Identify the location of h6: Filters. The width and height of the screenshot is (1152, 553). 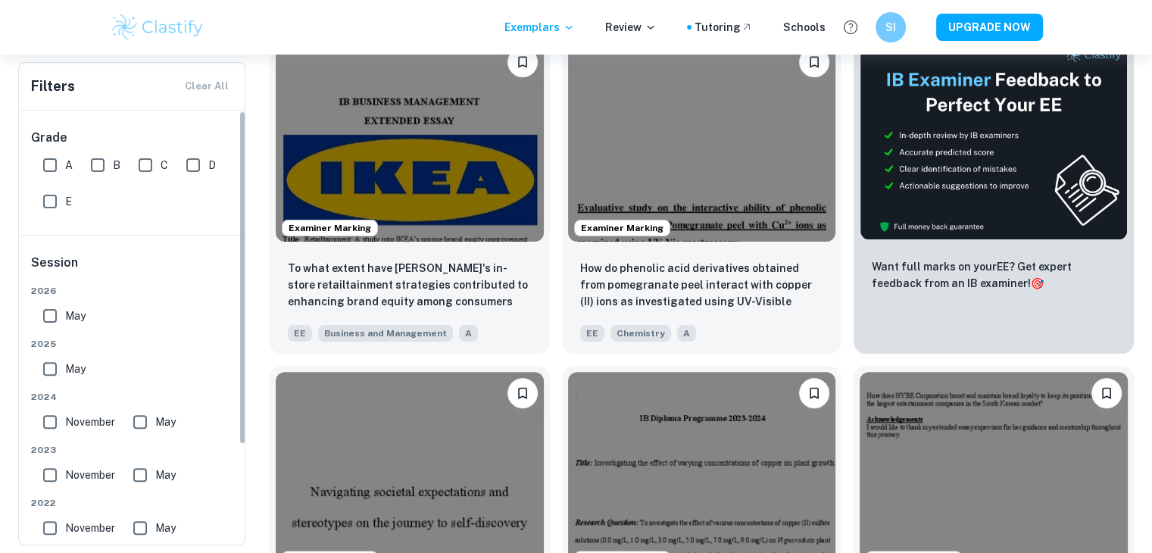
(53, 86).